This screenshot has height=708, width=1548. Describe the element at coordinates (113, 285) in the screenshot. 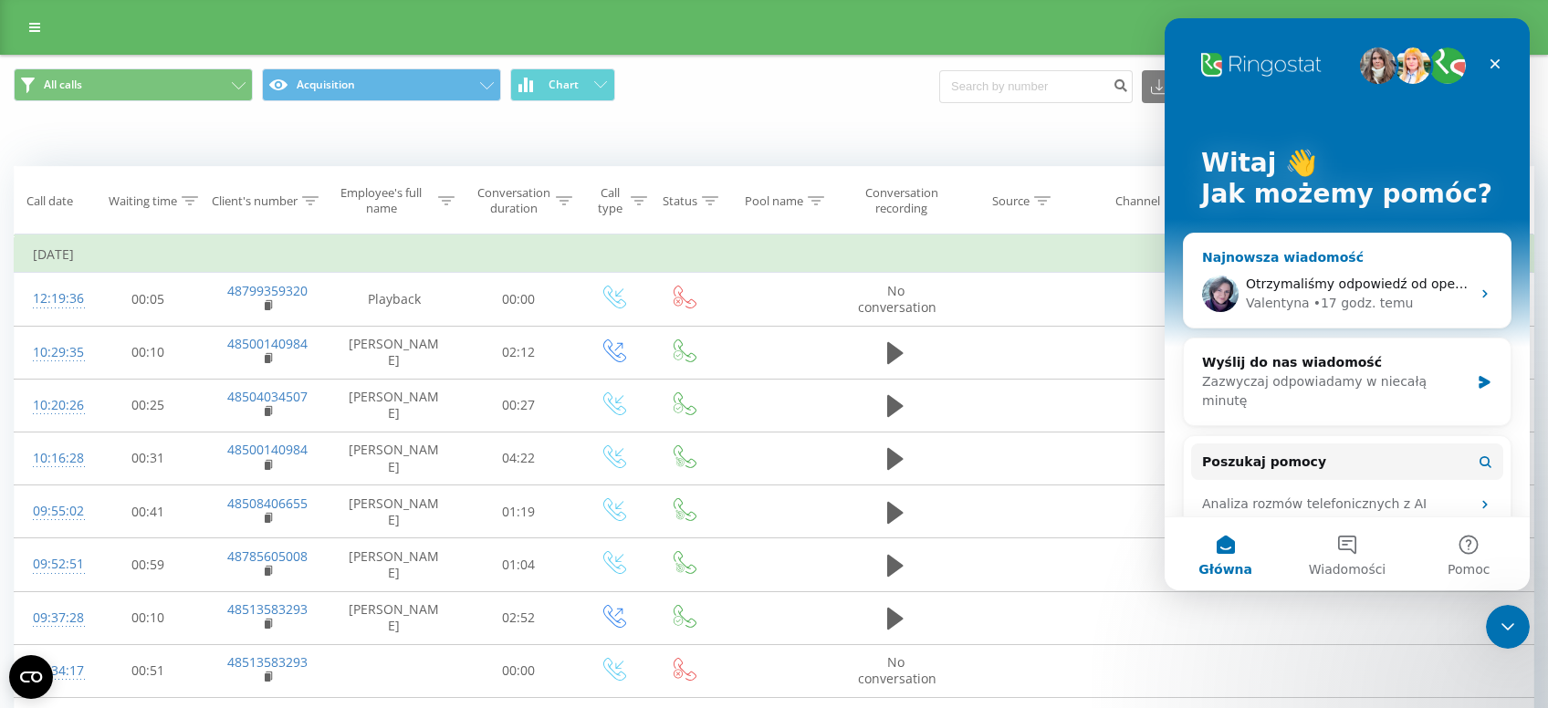

I see `div: Valentyna` at that location.